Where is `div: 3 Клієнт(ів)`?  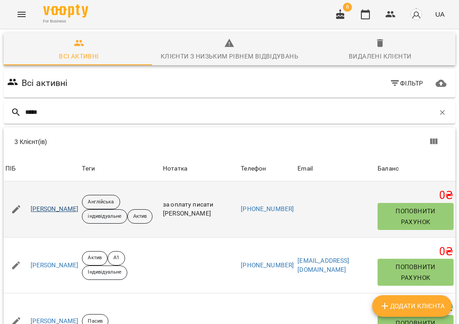 div: 3 Клієнт(ів) is located at coordinates (125, 142).